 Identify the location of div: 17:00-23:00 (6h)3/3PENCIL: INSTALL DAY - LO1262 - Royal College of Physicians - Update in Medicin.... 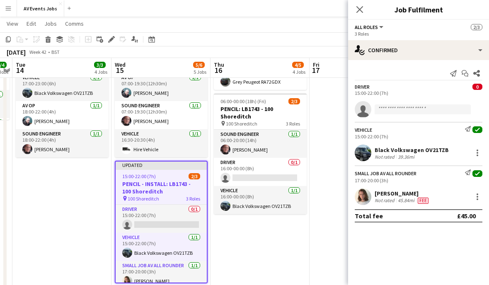
(62, 97).